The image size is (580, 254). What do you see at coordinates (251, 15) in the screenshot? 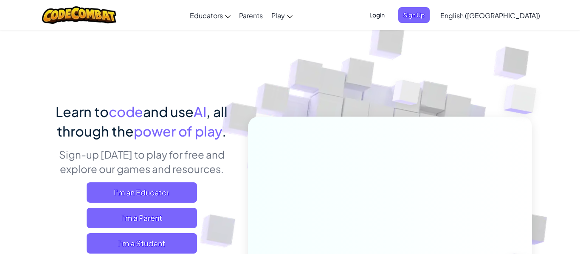
I see `a: Parents` at bounding box center [251, 15].